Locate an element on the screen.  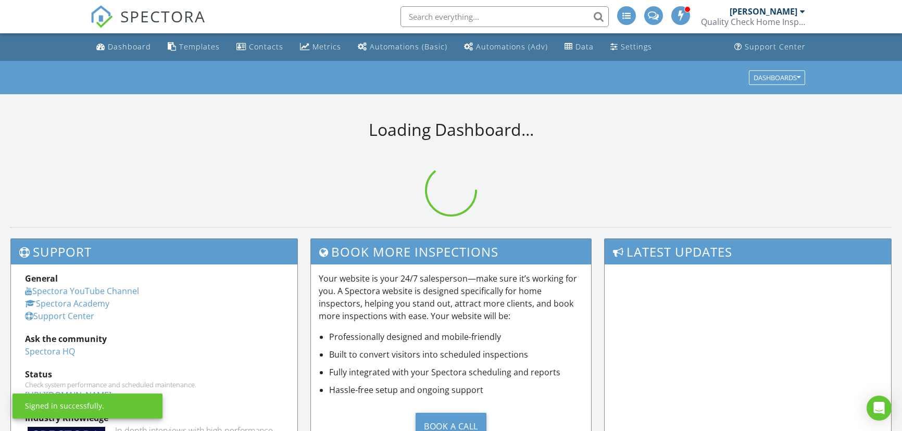
li: Fully integrated with your Spectora scheduling and reports is located at coordinates (456, 372).